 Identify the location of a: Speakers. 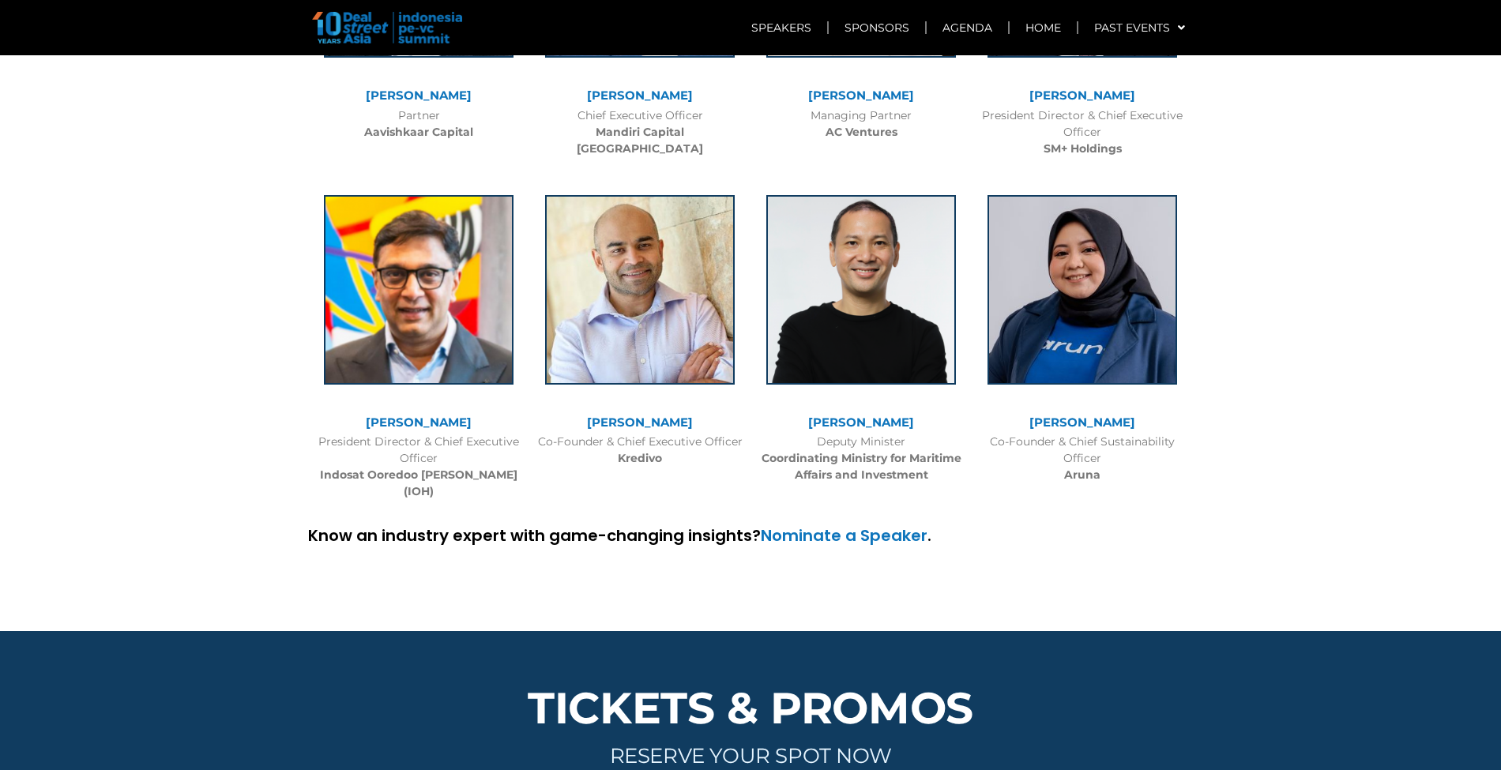
(781, 28).